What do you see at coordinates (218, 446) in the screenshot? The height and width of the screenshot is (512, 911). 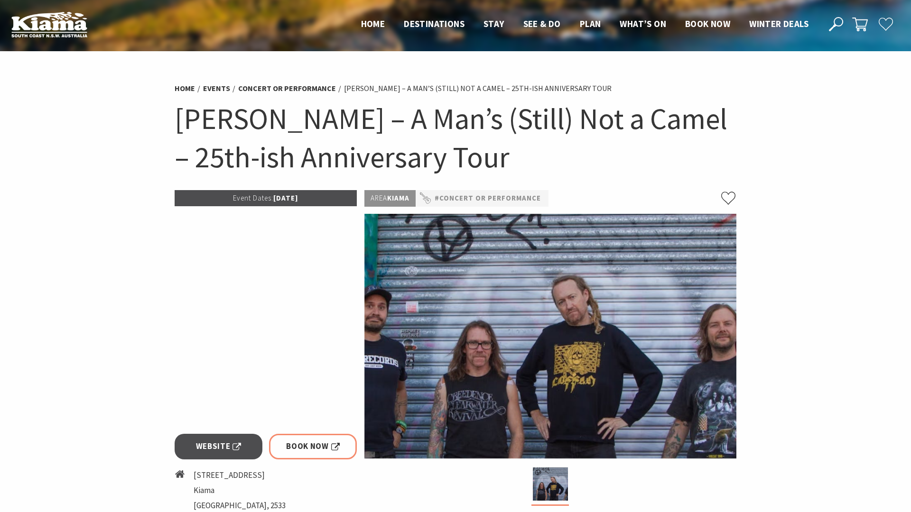 I see `a: Website` at bounding box center [218, 446].